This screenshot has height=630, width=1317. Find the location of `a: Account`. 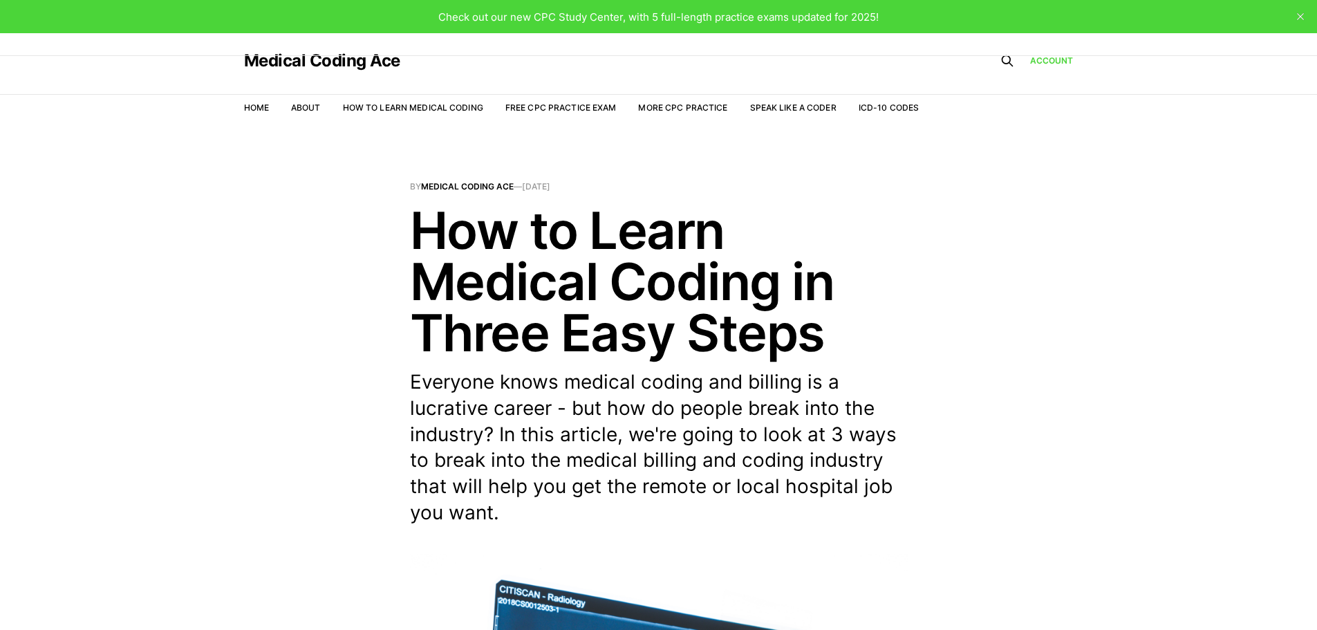

a: Account is located at coordinates (1051, 60).